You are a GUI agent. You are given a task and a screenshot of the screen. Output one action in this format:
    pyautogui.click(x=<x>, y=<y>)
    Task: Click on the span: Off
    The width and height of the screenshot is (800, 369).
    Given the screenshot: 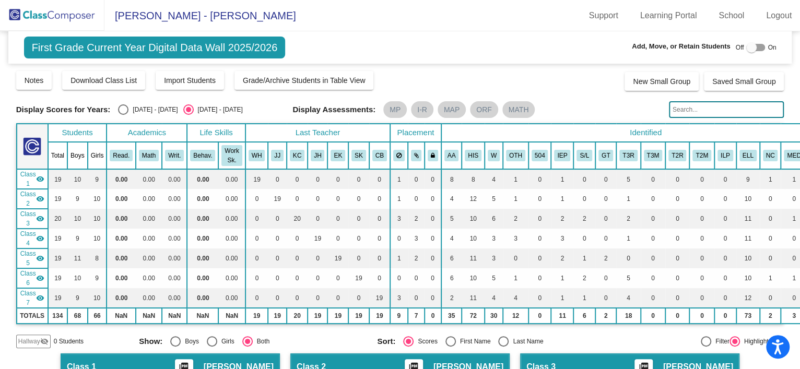 What is the action you would take?
    pyautogui.click(x=740, y=48)
    